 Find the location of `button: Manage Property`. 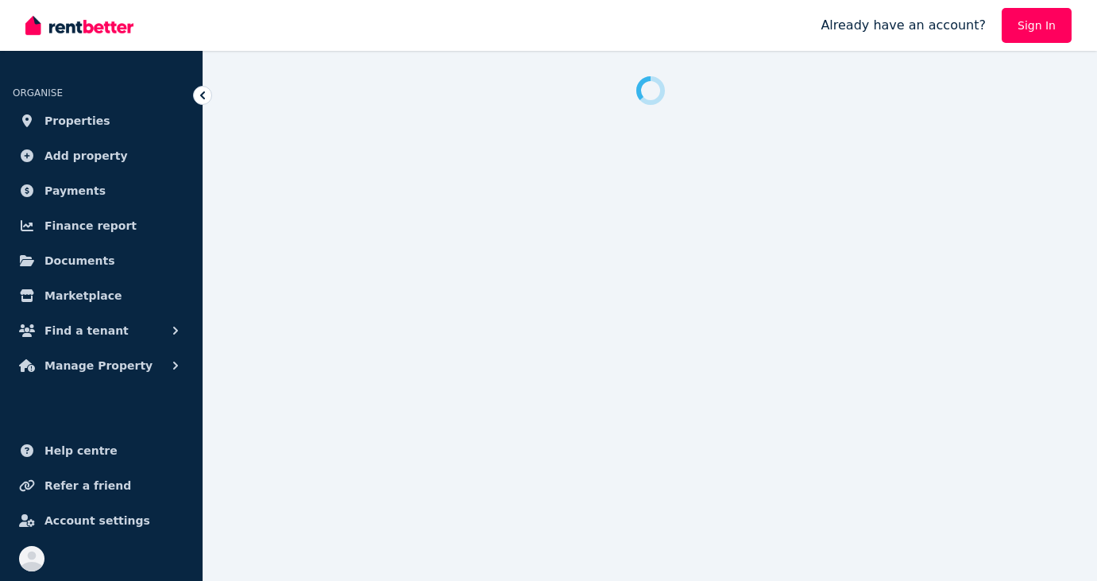

button: Manage Property is located at coordinates (101, 365).